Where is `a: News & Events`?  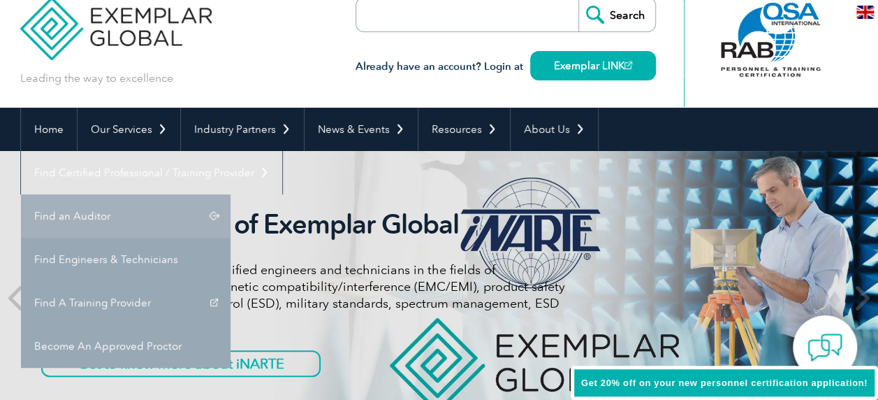
a: News & Events is located at coordinates (361, 129).